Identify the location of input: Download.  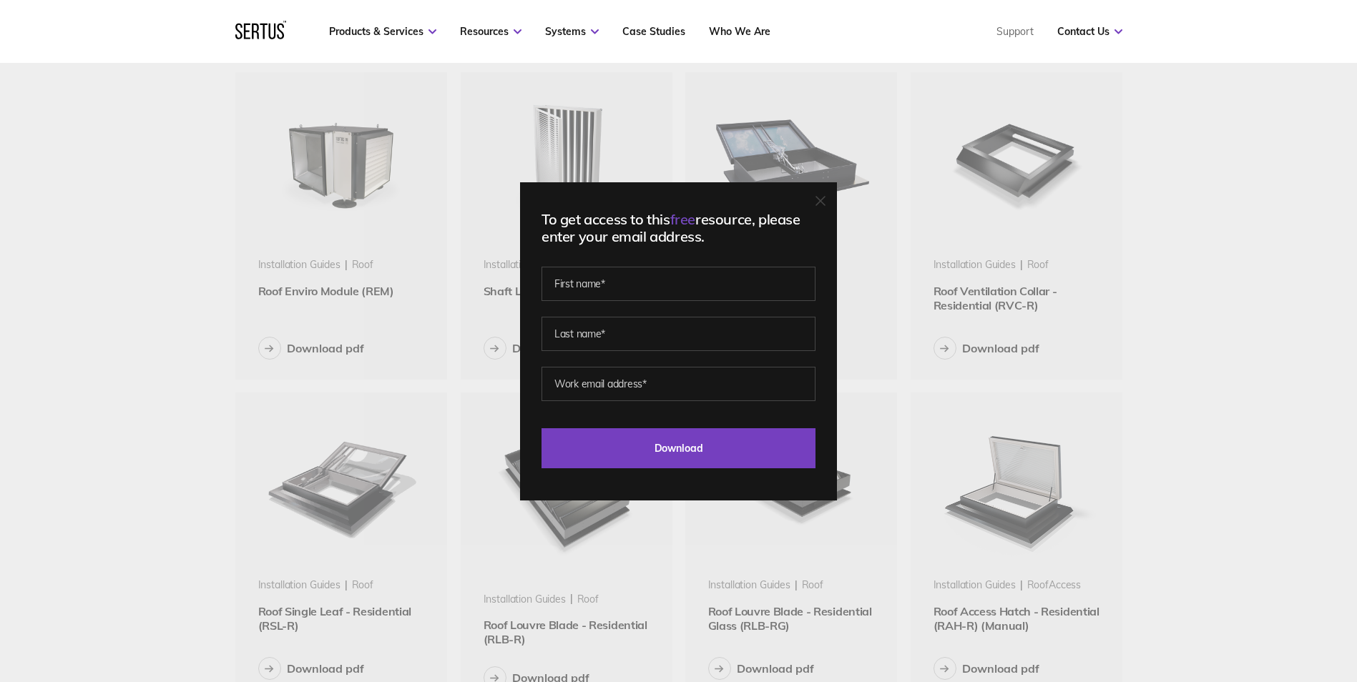
(678, 448).